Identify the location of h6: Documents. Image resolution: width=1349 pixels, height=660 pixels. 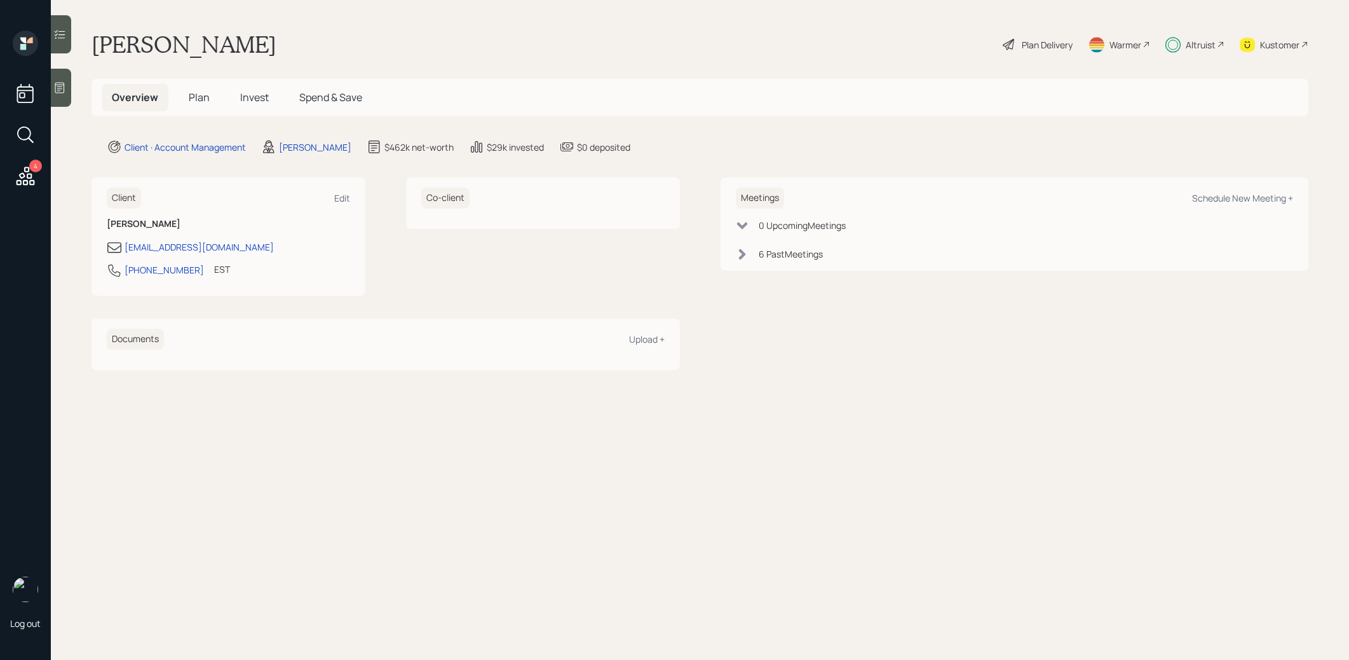
(135, 339).